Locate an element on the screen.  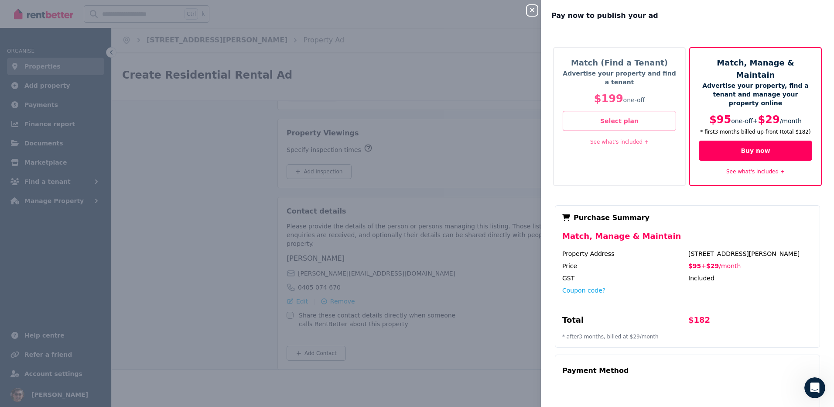
span: Pay now to publish your ad is located at coordinates (605, 16).